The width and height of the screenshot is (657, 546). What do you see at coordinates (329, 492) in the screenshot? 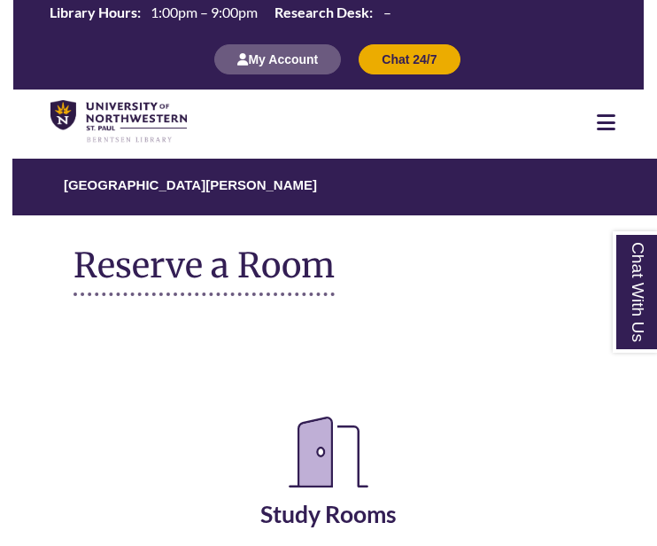
I see `a: Study Rooms` at bounding box center [329, 492].